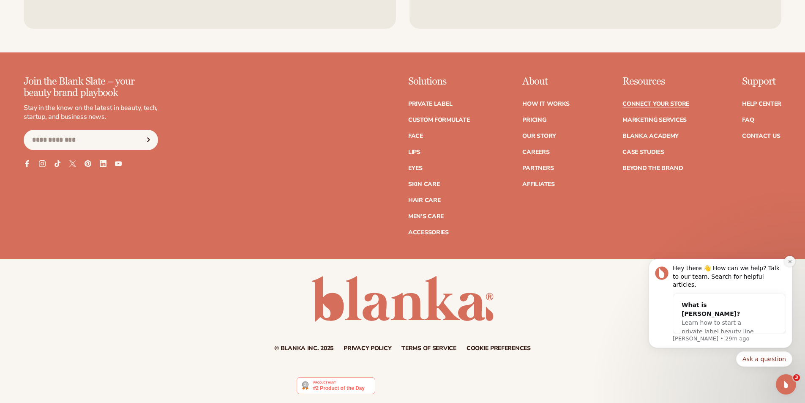 This screenshot has width=805, height=403. I want to click on div: Quick reply options, so click(85, 120).